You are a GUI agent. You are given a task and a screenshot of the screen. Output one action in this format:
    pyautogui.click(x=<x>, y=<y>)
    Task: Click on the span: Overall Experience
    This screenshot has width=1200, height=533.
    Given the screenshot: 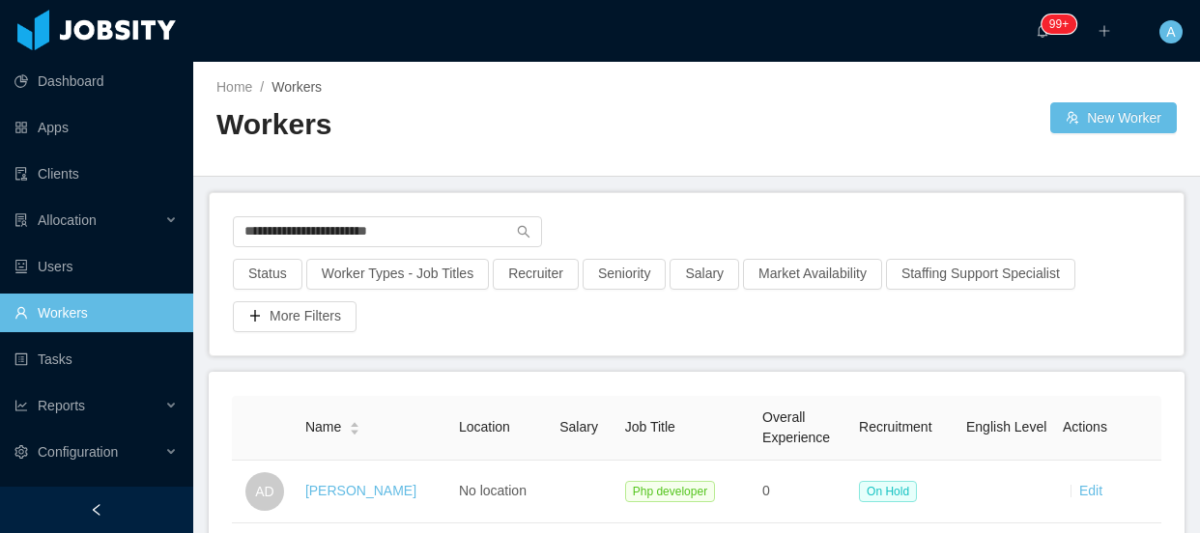 What is the action you would take?
    pyautogui.click(x=796, y=427)
    